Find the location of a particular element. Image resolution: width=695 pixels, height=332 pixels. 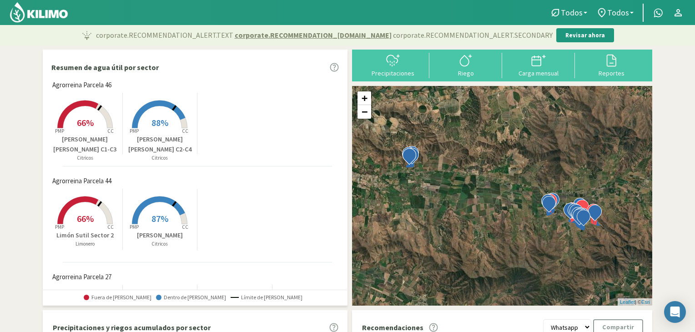

img: Kilimo is located at coordinates (39, 12).